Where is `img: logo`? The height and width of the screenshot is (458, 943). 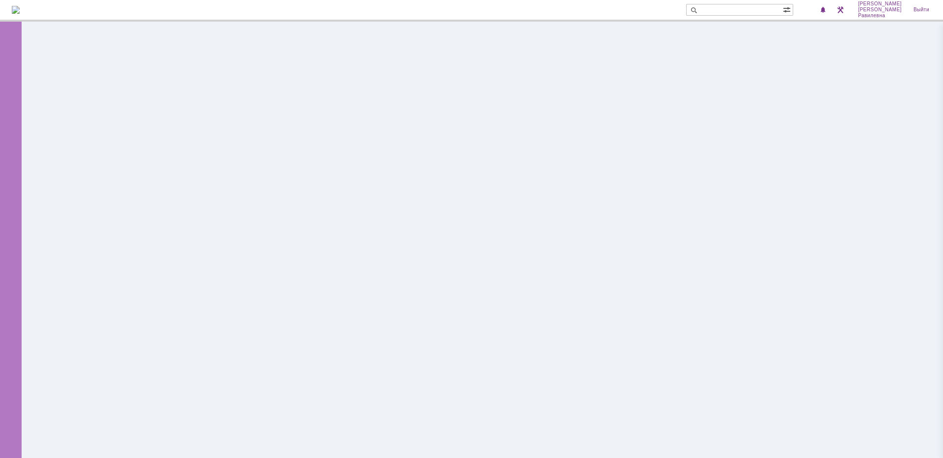
img: logo is located at coordinates (16, 10).